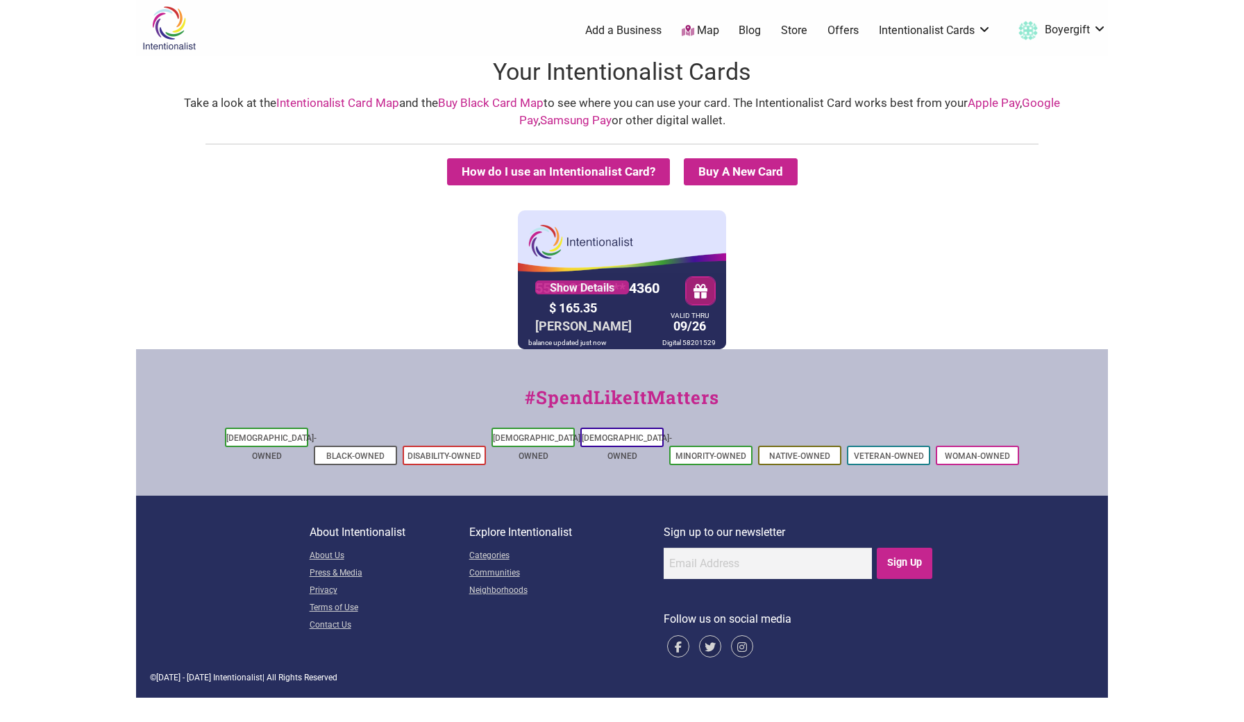 Image resolution: width=1244 pixels, height=722 pixels. I want to click on a: Communities, so click(567, 574).